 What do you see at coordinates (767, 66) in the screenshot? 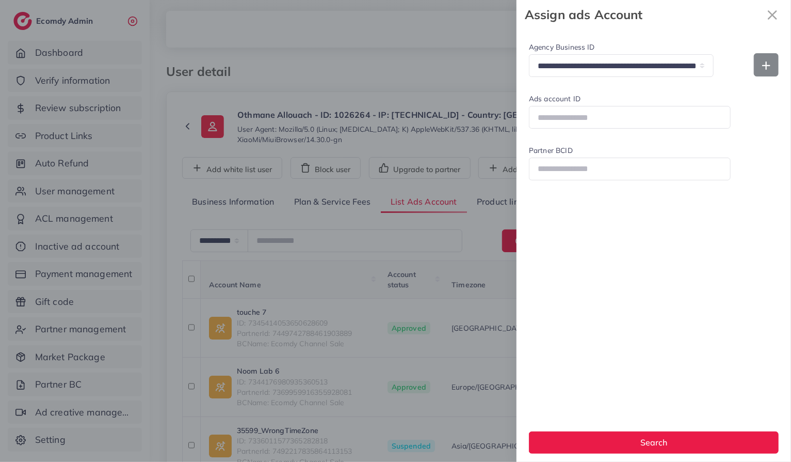
I see `img: Add new` at bounding box center [767, 66].